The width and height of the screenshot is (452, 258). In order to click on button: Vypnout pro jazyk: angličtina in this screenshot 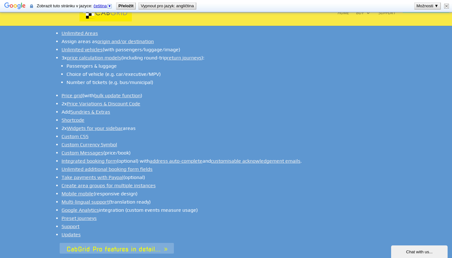, I will do `click(167, 6)`.